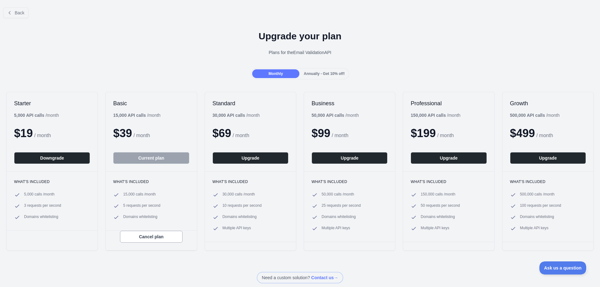 The image size is (600, 287). I want to click on h2: Professional, so click(449, 104).